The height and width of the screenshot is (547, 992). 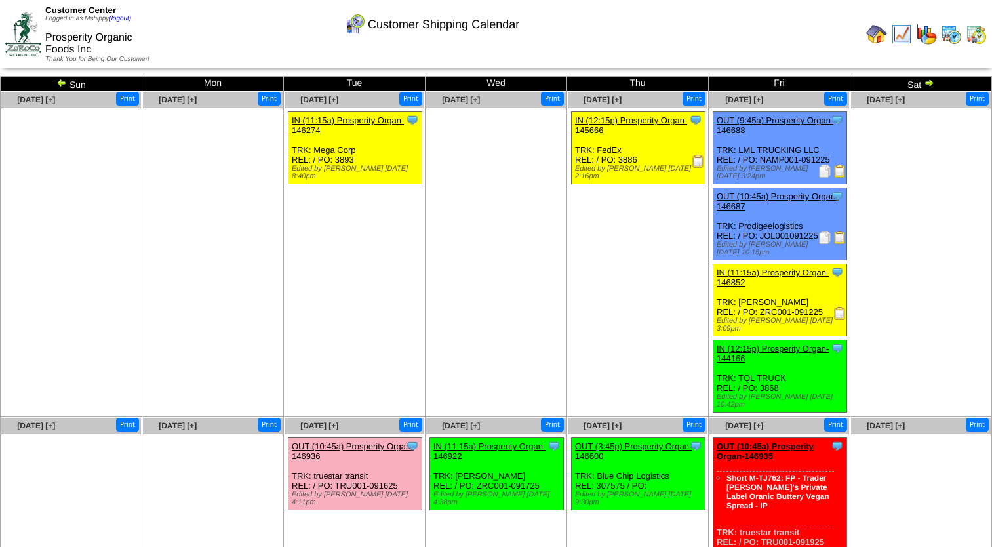 What do you see at coordinates (355, 84) in the screenshot?
I see `td: Tue` at bounding box center [355, 84].